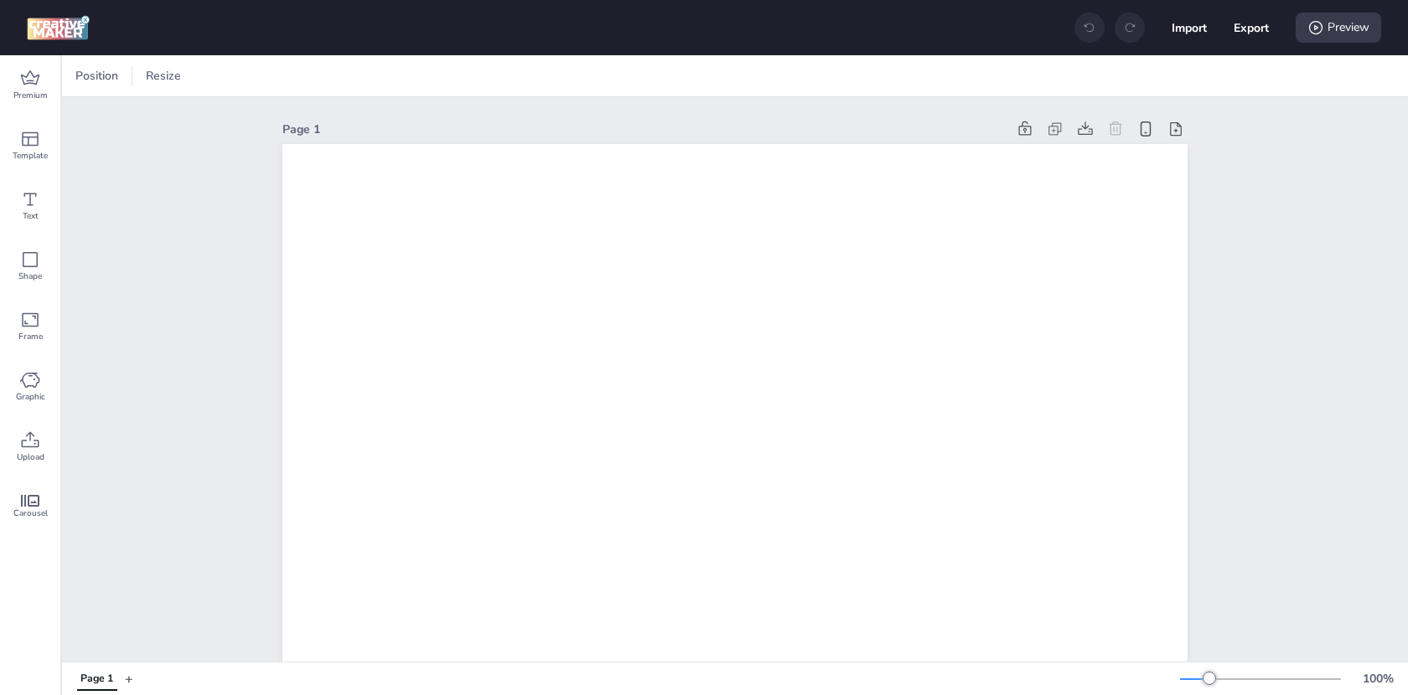  Describe the element at coordinates (1378, 679) in the screenshot. I see `div: 100 %` at that location.